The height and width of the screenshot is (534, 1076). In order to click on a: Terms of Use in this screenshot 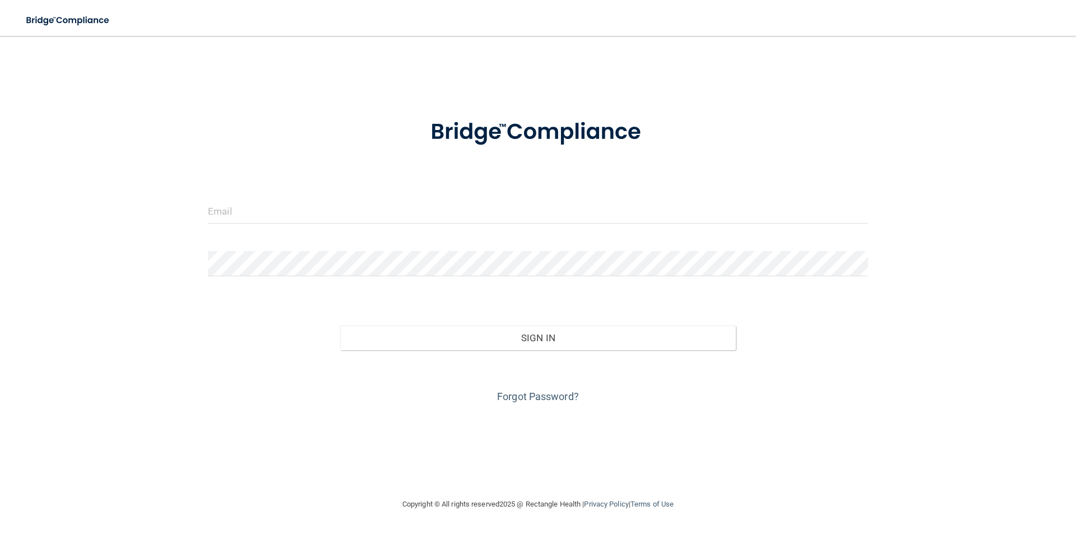, I will do `click(652, 504)`.